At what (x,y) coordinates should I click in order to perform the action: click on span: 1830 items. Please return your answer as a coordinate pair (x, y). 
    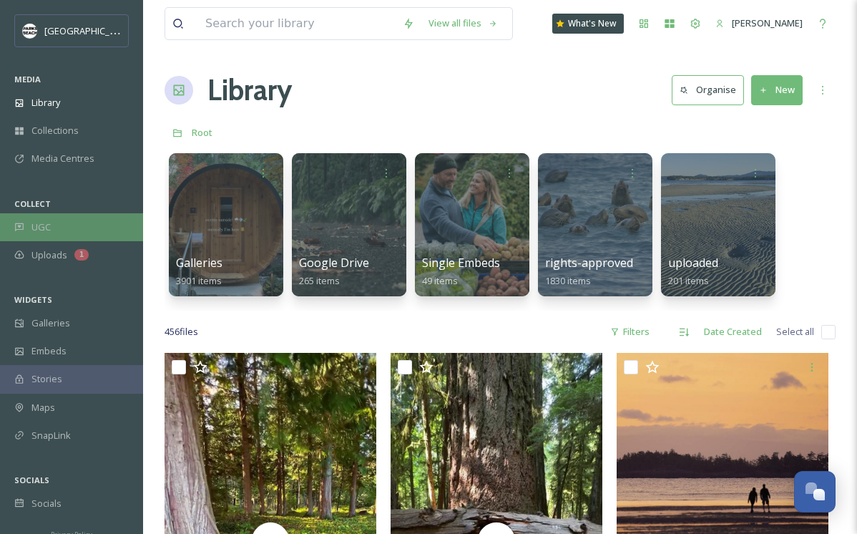
    Looking at the image, I should click on (568, 280).